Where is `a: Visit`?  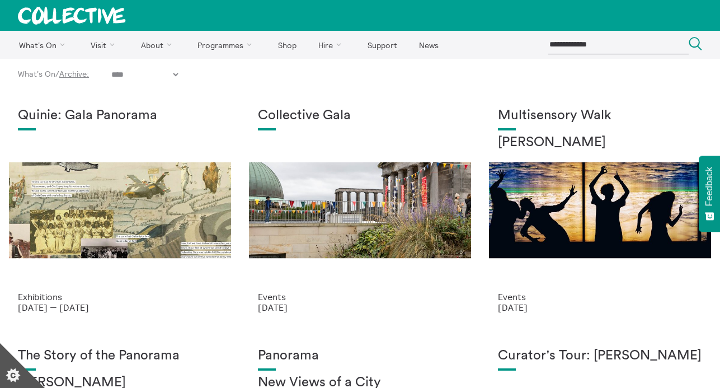 a: Visit is located at coordinates (105, 45).